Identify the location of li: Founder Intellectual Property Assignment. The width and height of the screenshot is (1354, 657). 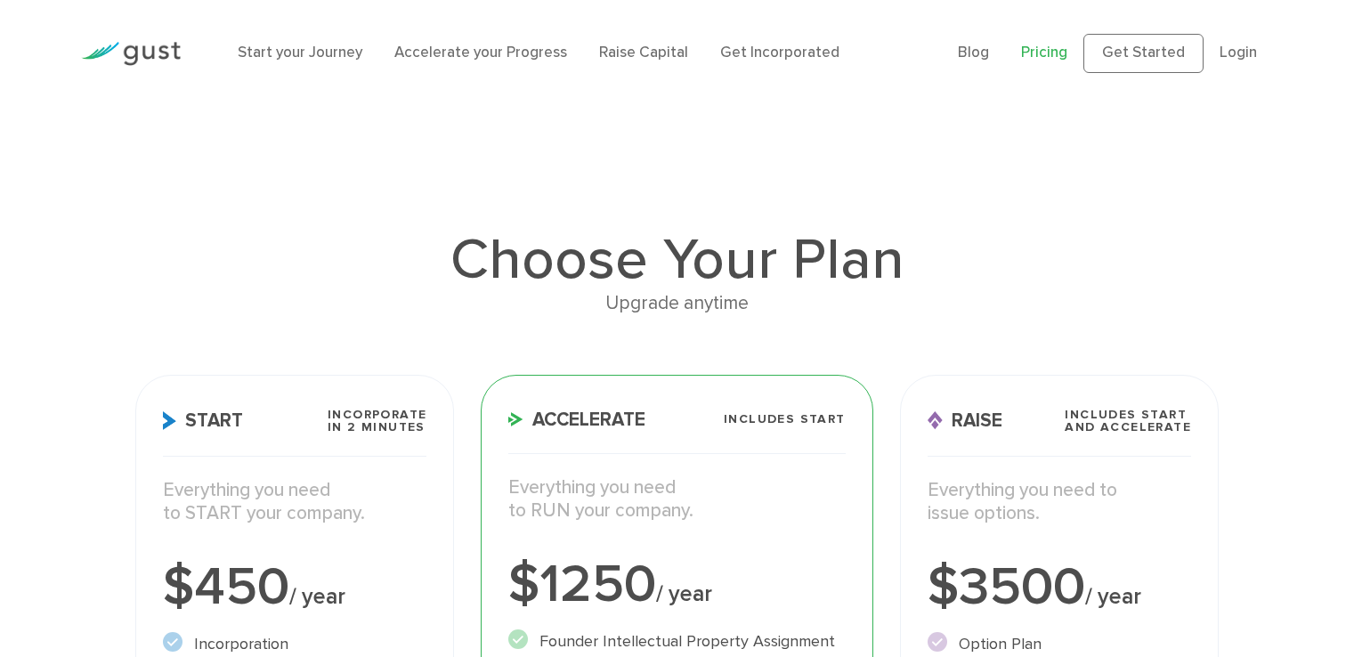
(677, 641).